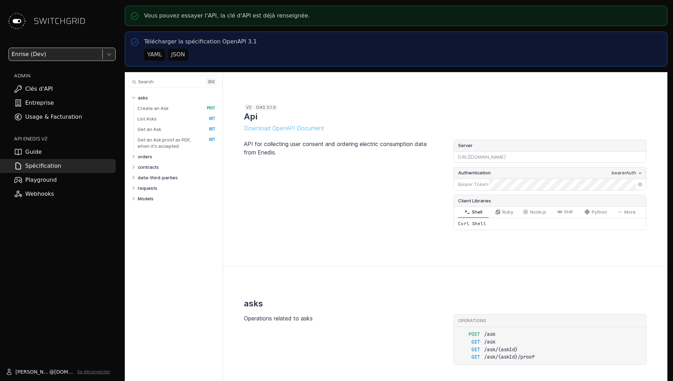 This screenshot has width=673, height=381. Describe the element at coordinates (550, 201) in the screenshot. I see `div: Client Libraries` at that location.